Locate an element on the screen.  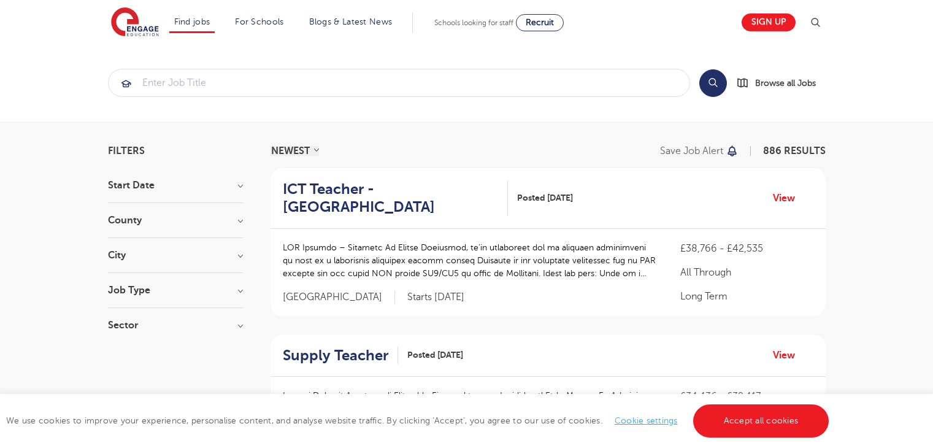
span: We use cookies to improve your experience, personalise content, and analyse website traffic. By c... is located at coordinates (419, 420).